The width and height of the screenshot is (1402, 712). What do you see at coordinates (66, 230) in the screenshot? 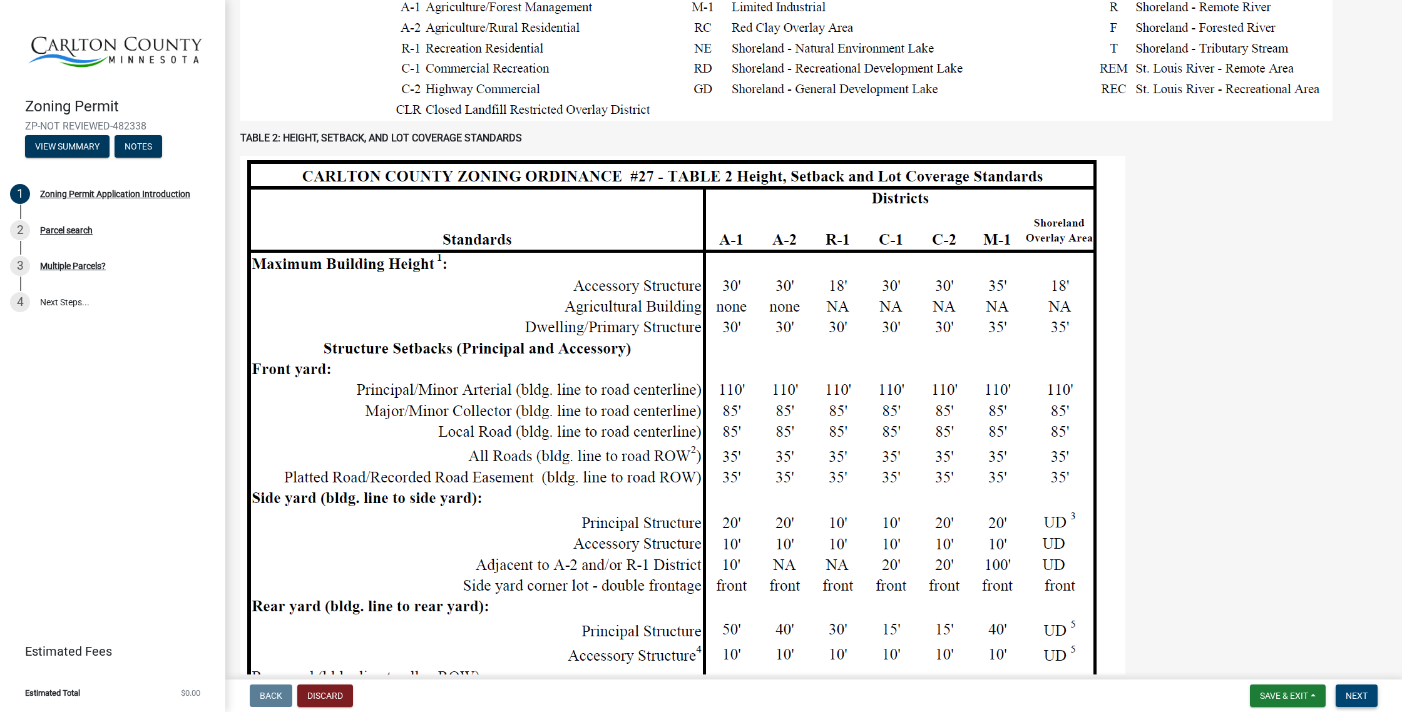
I see `div: Parcel search` at bounding box center [66, 230].